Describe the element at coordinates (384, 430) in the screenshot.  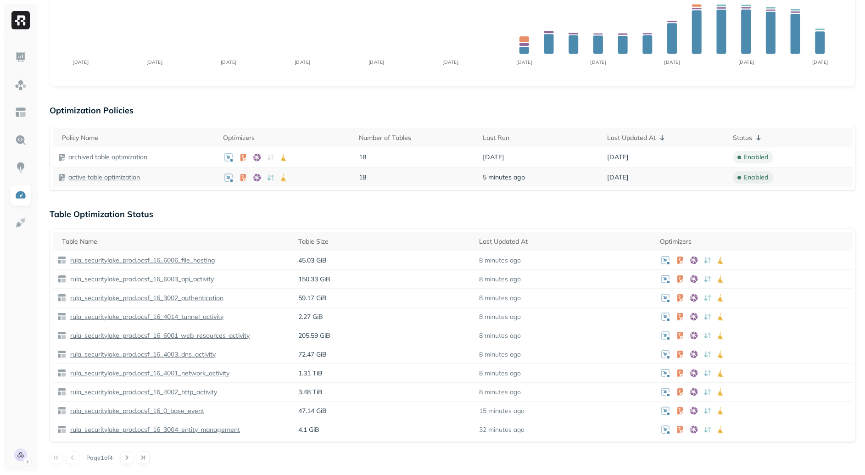
I see `p: 4.1 GiB` at that location.